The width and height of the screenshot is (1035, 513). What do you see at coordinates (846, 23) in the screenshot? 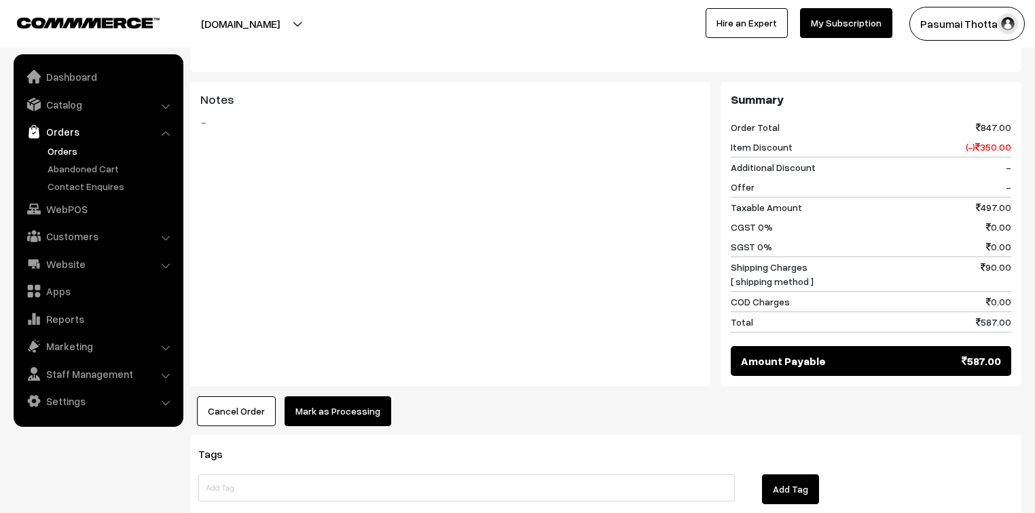
I see `a: My Subscription` at bounding box center [846, 23].